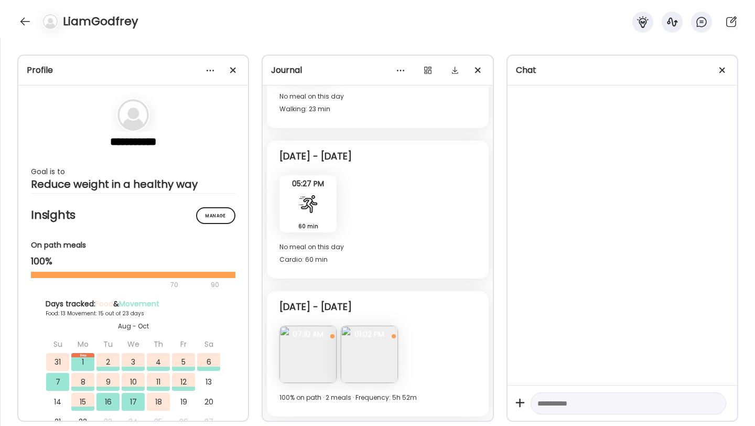 The image size is (755, 426). Describe the element at coordinates (58, 344) in the screenshot. I see `div: Su` at that location.